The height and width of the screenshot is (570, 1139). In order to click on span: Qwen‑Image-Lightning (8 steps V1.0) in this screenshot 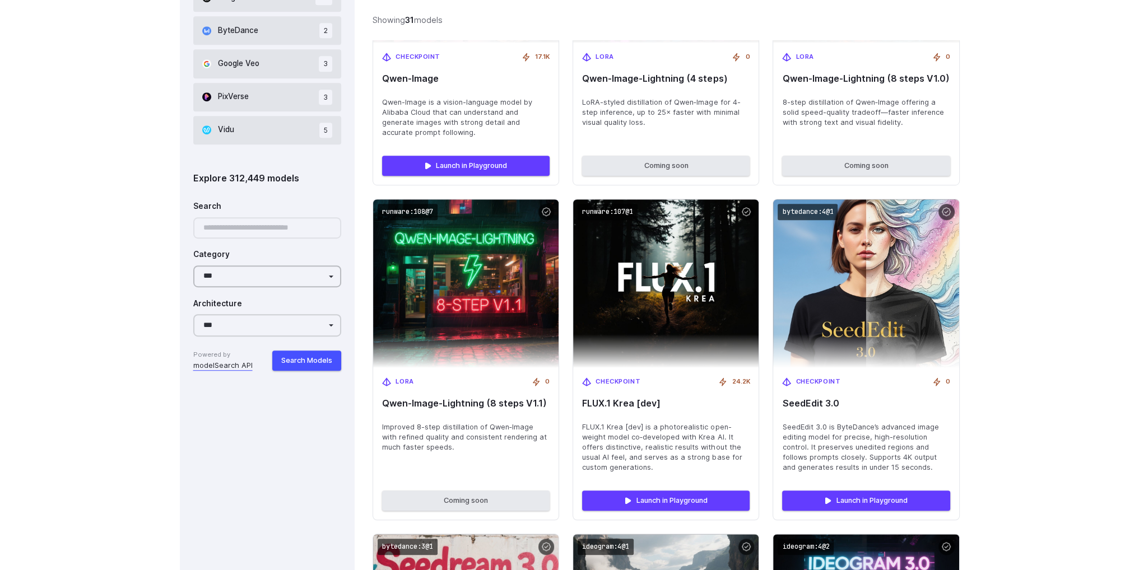, I will do `click(866, 78)`.